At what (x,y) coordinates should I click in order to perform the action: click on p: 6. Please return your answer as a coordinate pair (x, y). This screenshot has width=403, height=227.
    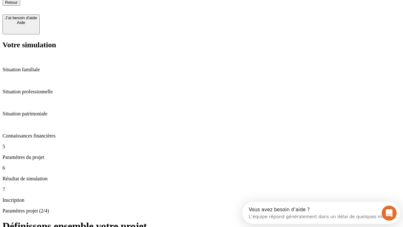
    Looking at the image, I should click on (202, 168).